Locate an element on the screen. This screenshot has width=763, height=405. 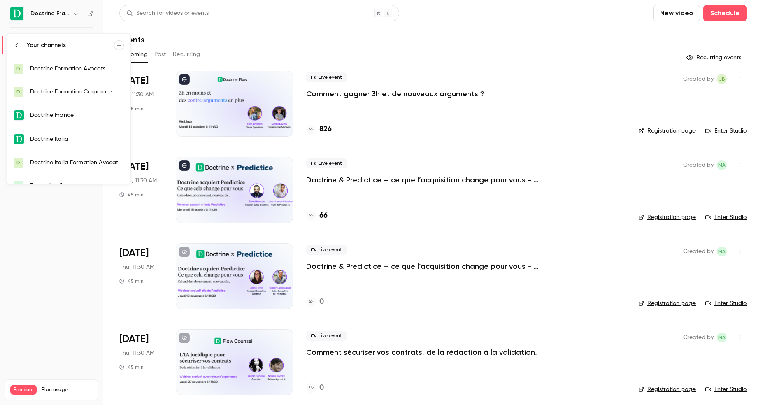
div: Doctrine Italia Formation Avocat is located at coordinates (77, 163).